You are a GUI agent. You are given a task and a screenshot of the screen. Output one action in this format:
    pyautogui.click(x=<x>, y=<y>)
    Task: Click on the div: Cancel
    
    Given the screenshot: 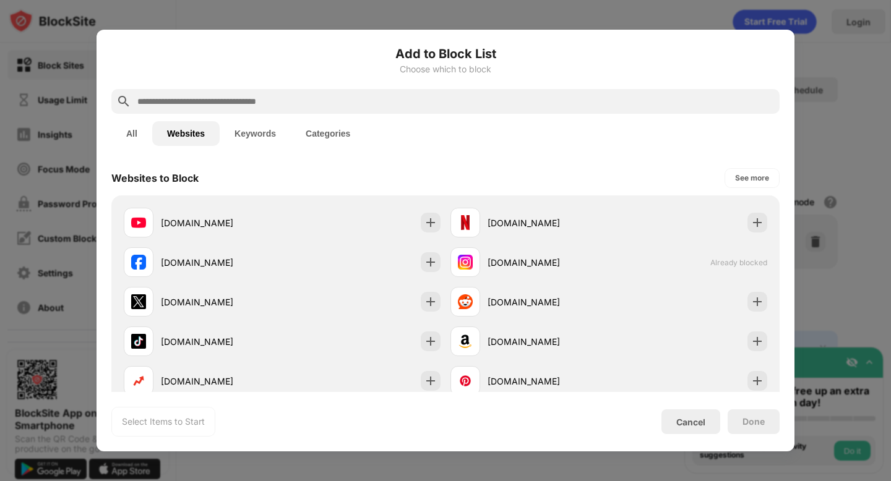 What is the action you would take?
    pyautogui.click(x=690, y=422)
    